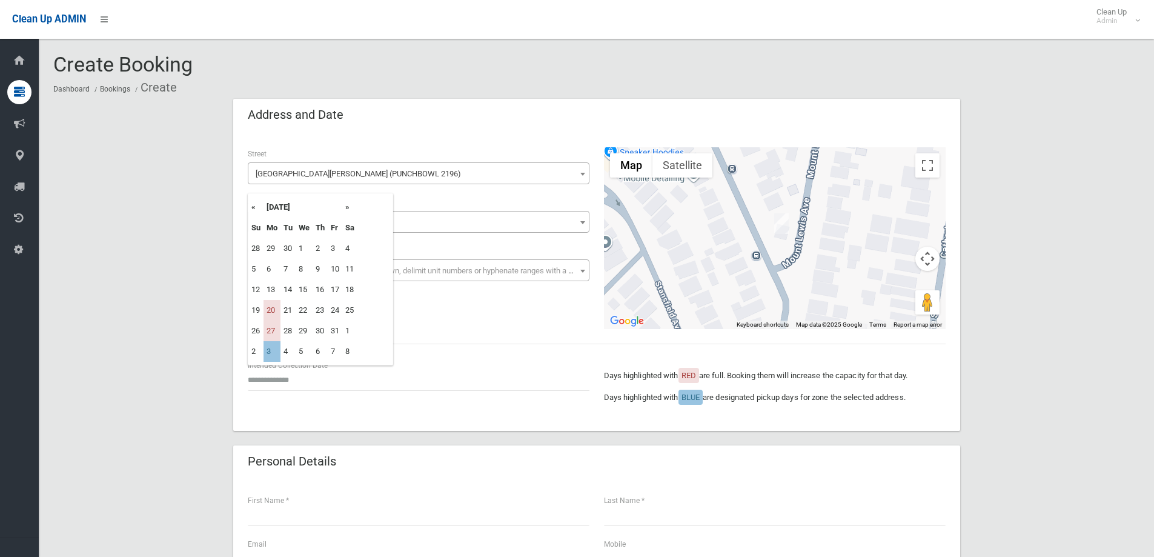  Describe the element at coordinates (320, 228) in the screenshot. I see `th: Th` at that location.